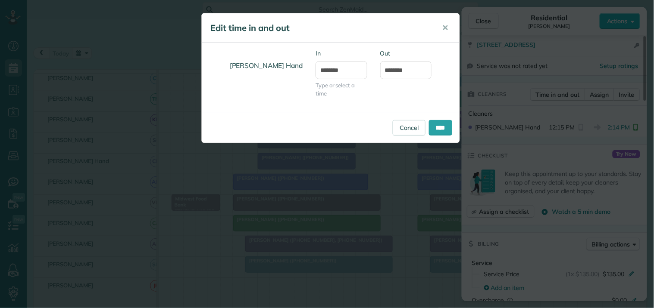 The width and height of the screenshot is (654, 308). What do you see at coordinates (409, 128) in the screenshot?
I see `a: Cancel` at bounding box center [409, 128].